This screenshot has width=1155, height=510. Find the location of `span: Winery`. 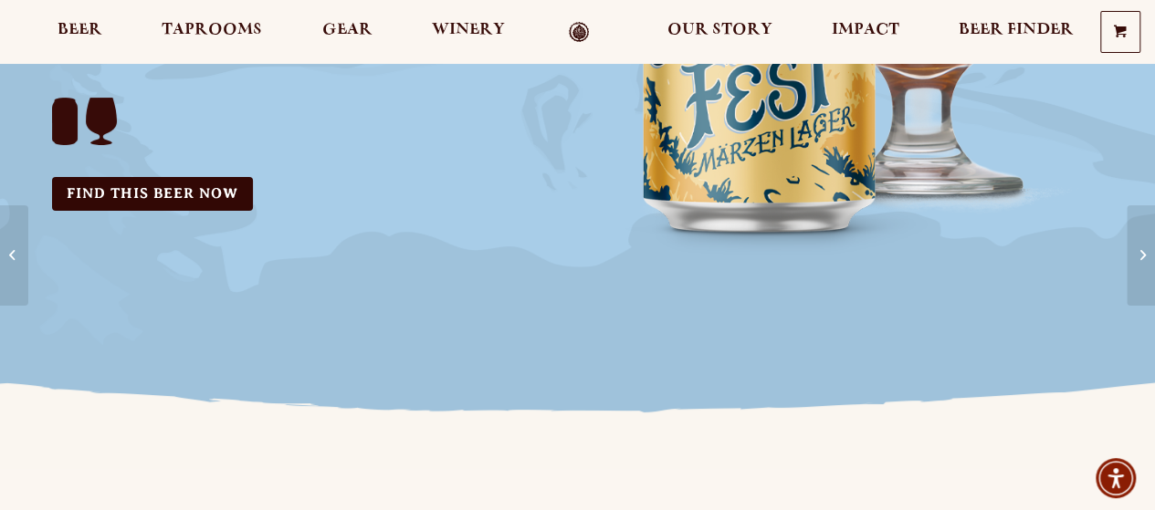

span: Winery is located at coordinates (468, 30).